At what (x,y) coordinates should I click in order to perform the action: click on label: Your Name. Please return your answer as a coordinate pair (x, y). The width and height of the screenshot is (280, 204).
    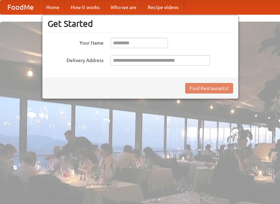
    Looking at the image, I should click on (76, 42).